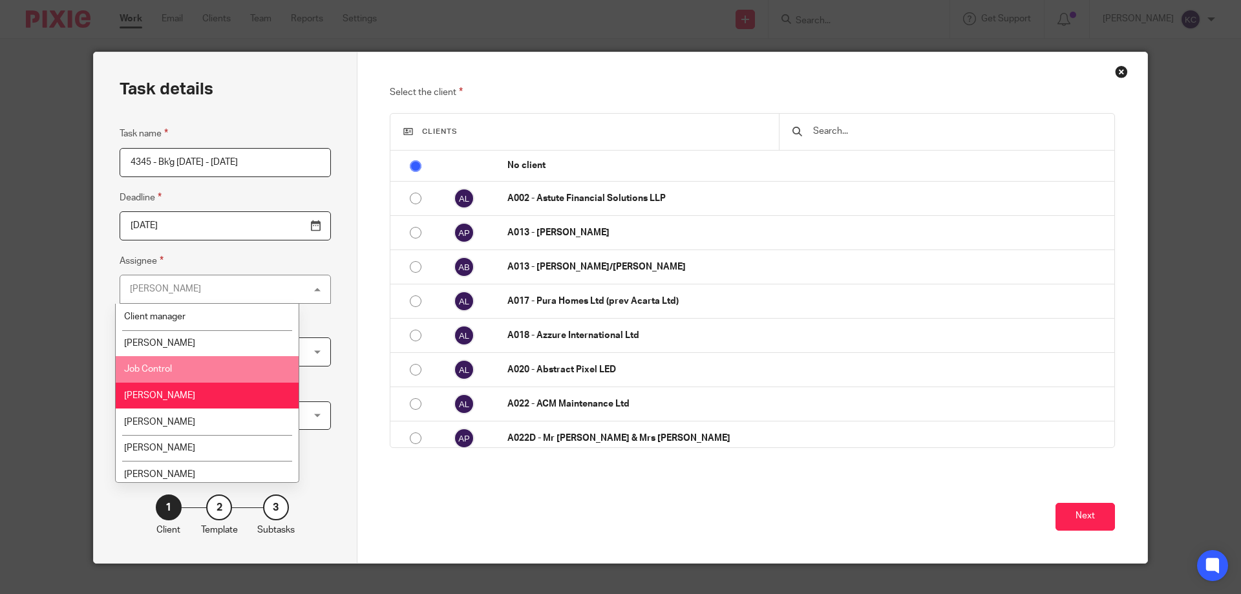 Image resolution: width=1241 pixels, height=594 pixels. Describe the element at coordinates (276, 530) in the screenshot. I see `p: Subtasks` at that location.